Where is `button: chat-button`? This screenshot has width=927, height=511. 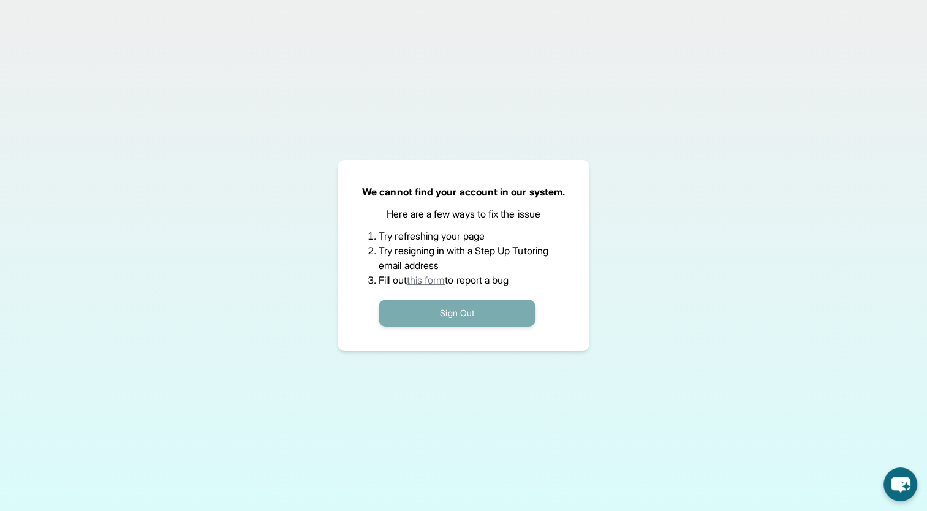 button: chat-button is located at coordinates (900, 484).